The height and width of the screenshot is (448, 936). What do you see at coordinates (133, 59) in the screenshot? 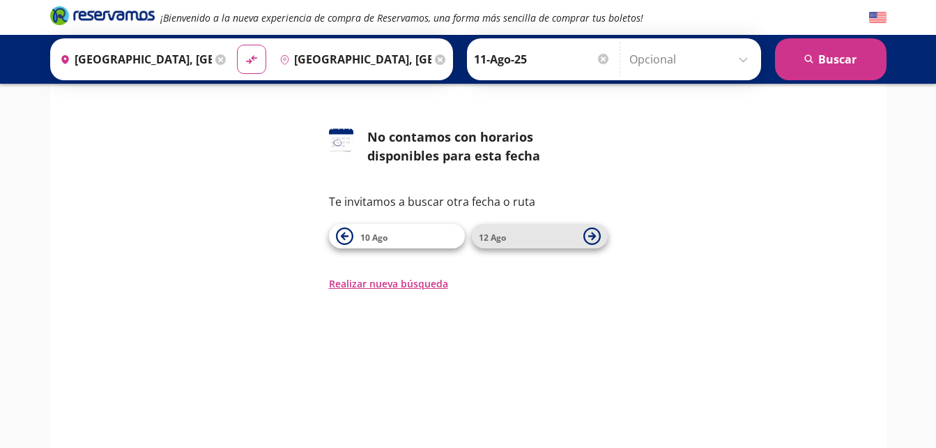
I see `input: Buscar Origen` at bounding box center [133, 59].